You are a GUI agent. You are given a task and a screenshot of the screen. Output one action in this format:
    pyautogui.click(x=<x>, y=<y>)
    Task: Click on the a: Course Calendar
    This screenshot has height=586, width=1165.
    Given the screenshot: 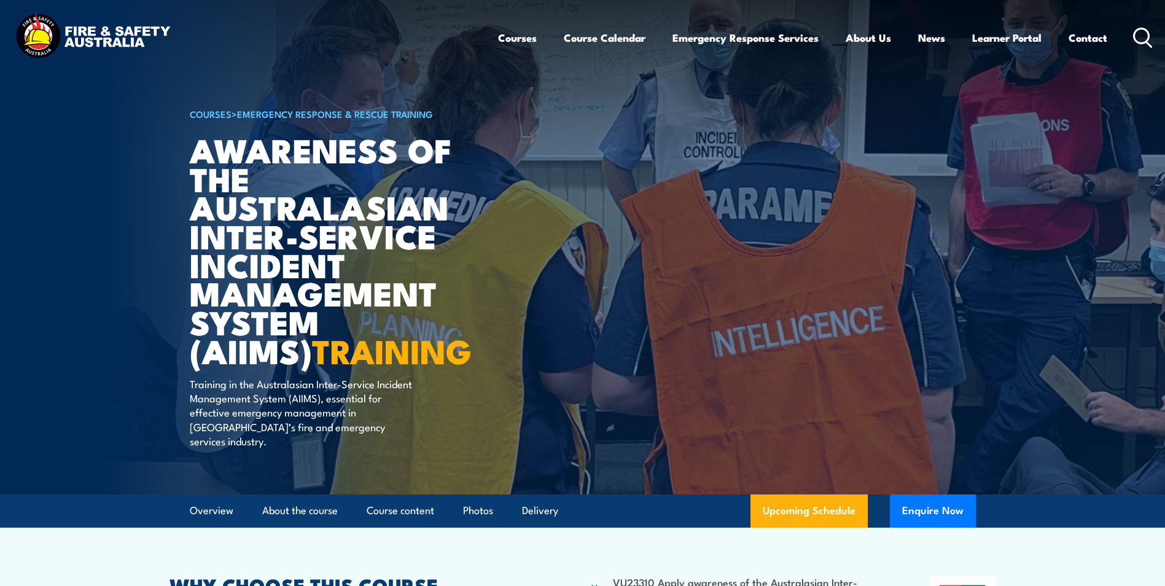 What is the action you would take?
    pyautogui.click(x=605, y=37)
    